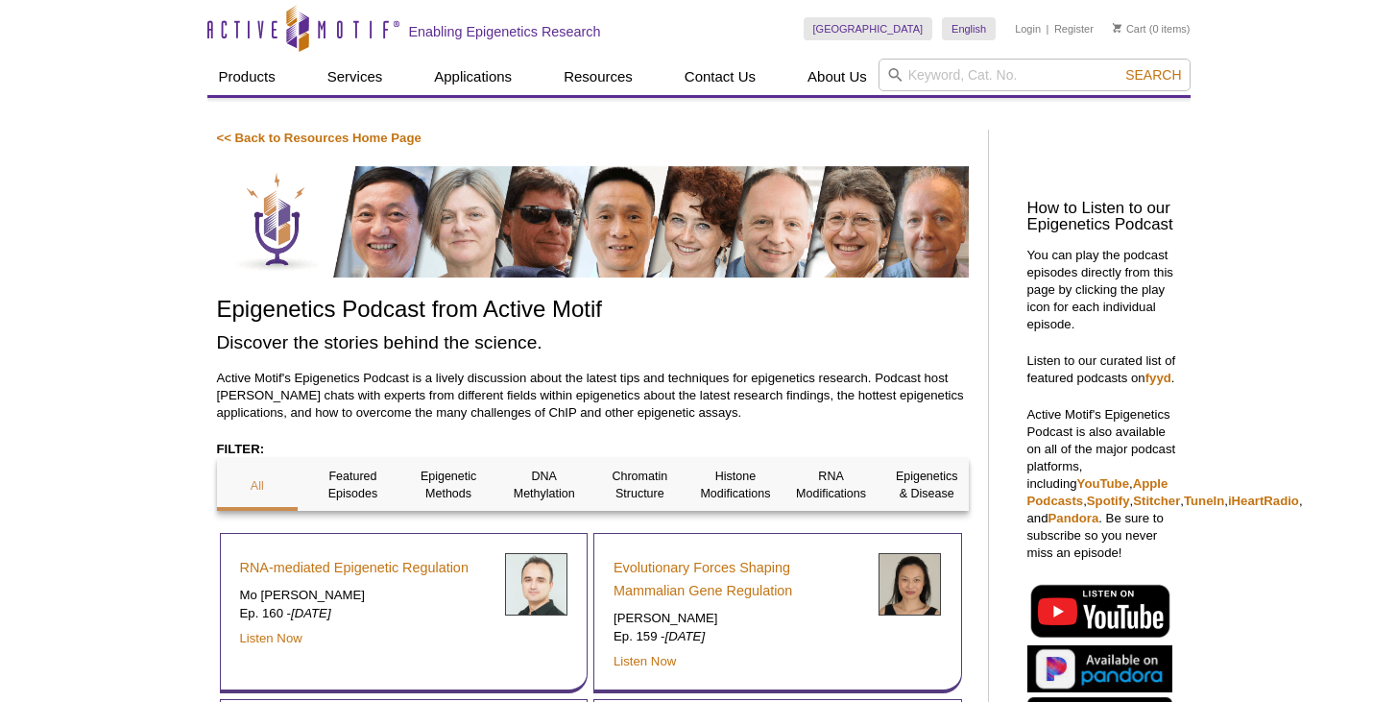  What do you see at coordinates (1108, 500) in the screenshot?
I see `a: Spotify` at bounding box center [1108, 500].